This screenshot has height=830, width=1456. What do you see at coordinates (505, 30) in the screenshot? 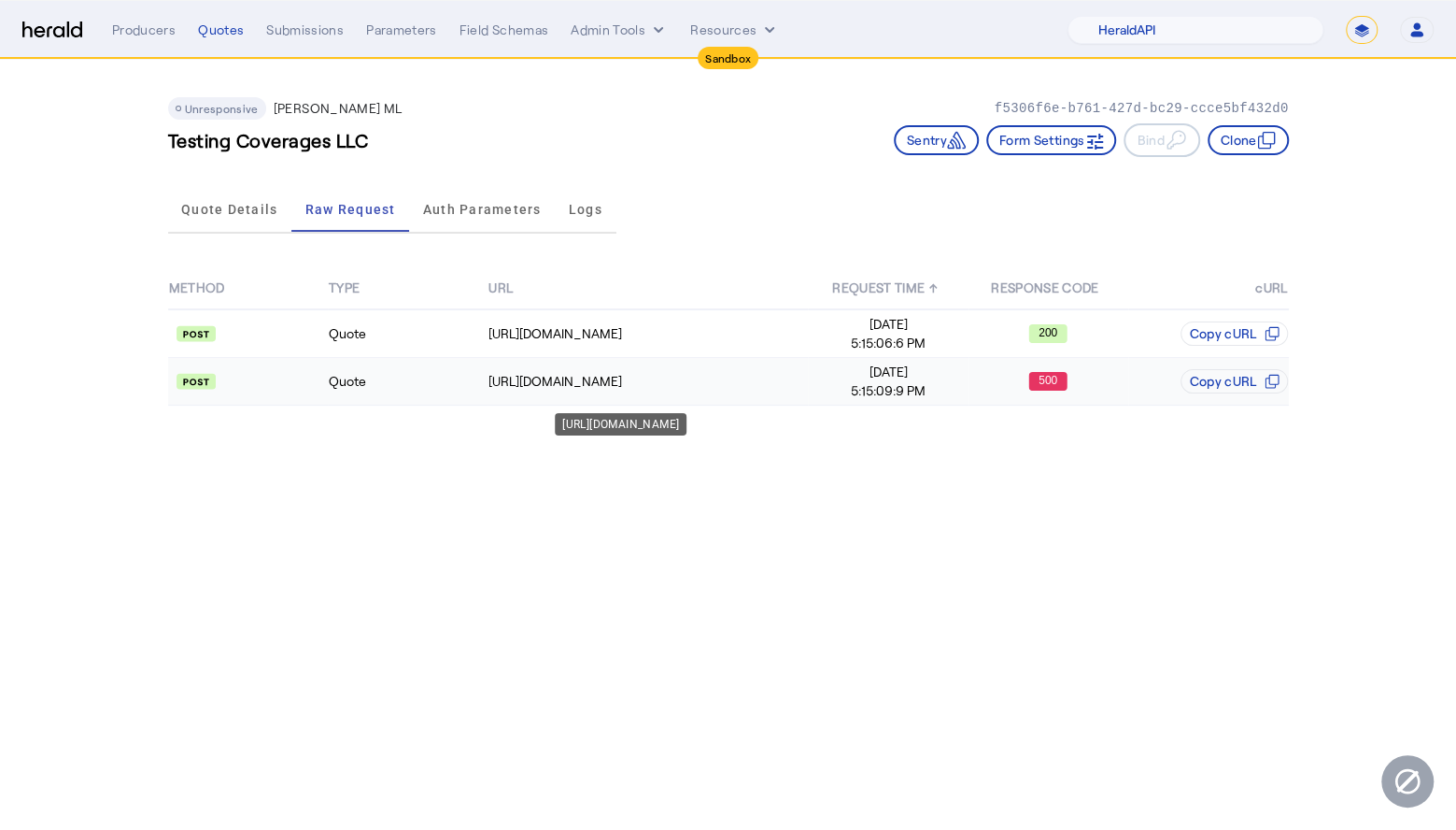
I see `div: Field Schemas` at bounding box center [505, 30].